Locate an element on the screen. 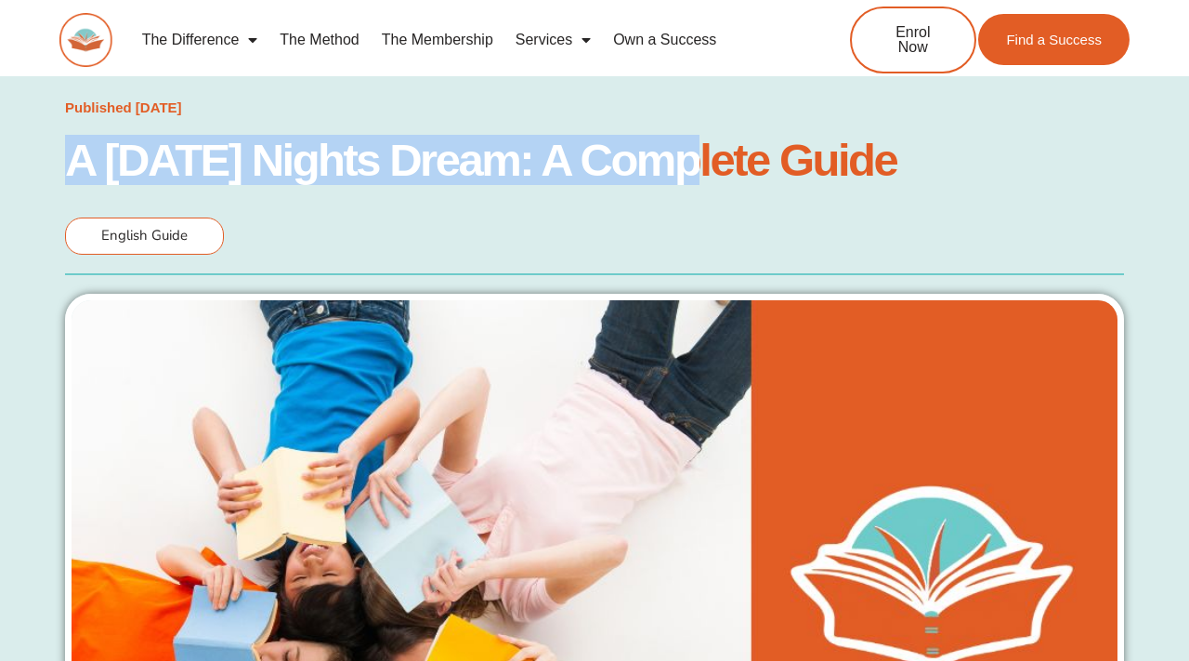 The width and height of the screenshot is (1189, 661). a: Own a Success is located at coordinates (664, 40).